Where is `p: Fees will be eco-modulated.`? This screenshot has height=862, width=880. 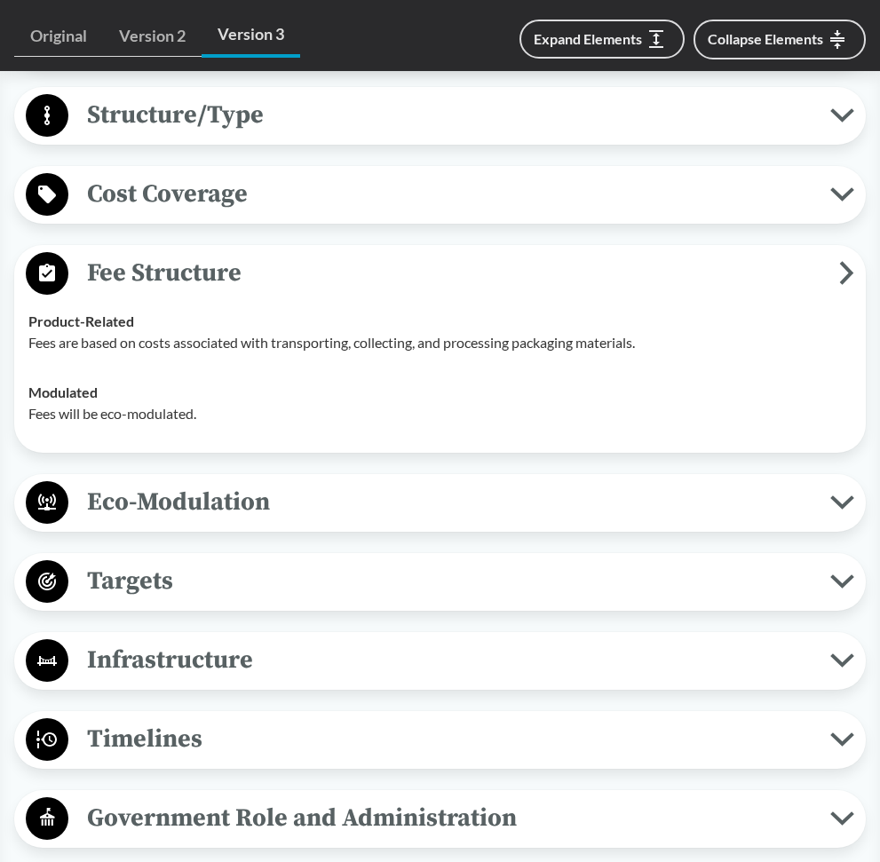 p: Fees will be eco-modulated. is located at coordinates (440, 414).